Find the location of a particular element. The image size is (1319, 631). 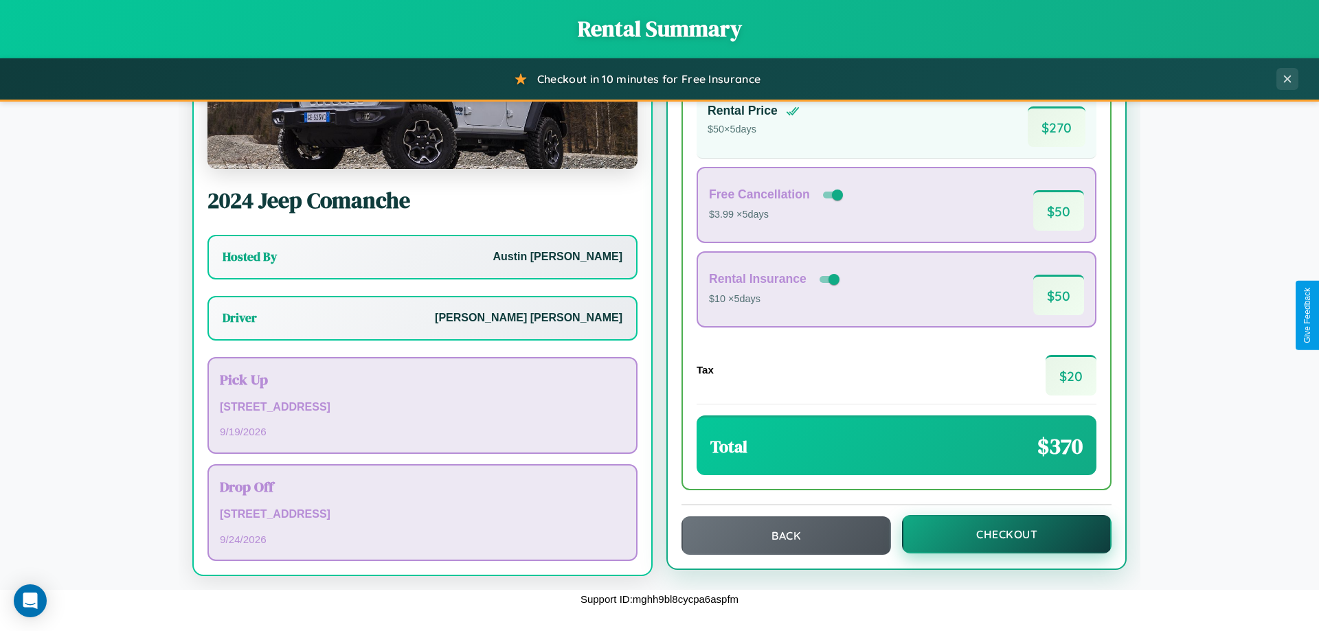

button: Checkout is located at coordinates (1007, 535).